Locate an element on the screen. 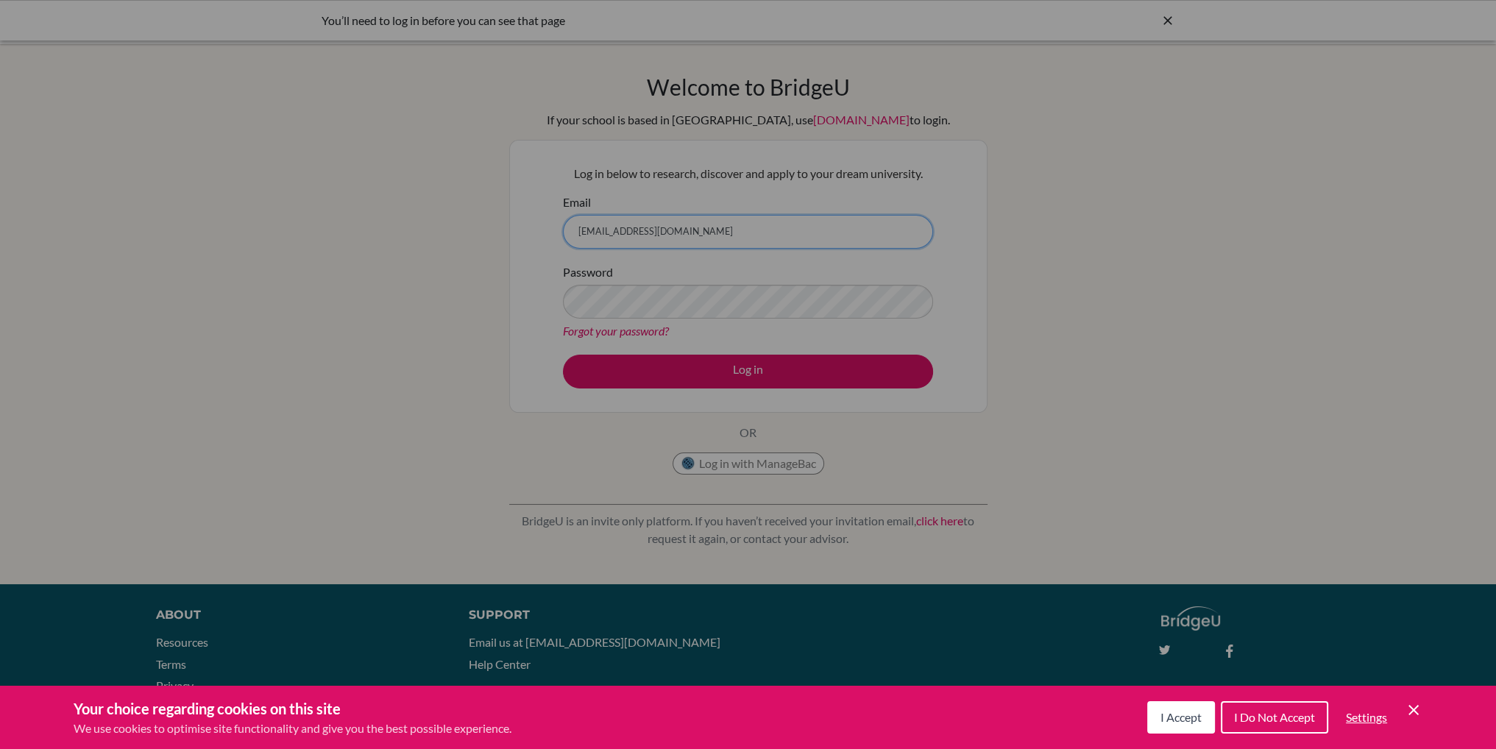 The height and width of the screenshot is (749, 1496). span: I Do Not Accept is located at coordinates (1274, 717).